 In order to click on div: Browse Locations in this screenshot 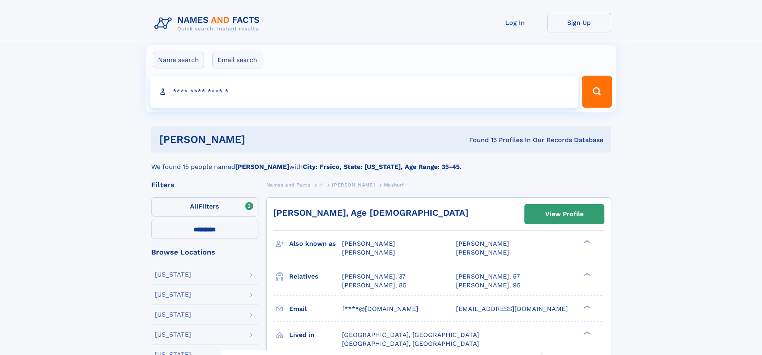, I will do `click(205, 252)`.